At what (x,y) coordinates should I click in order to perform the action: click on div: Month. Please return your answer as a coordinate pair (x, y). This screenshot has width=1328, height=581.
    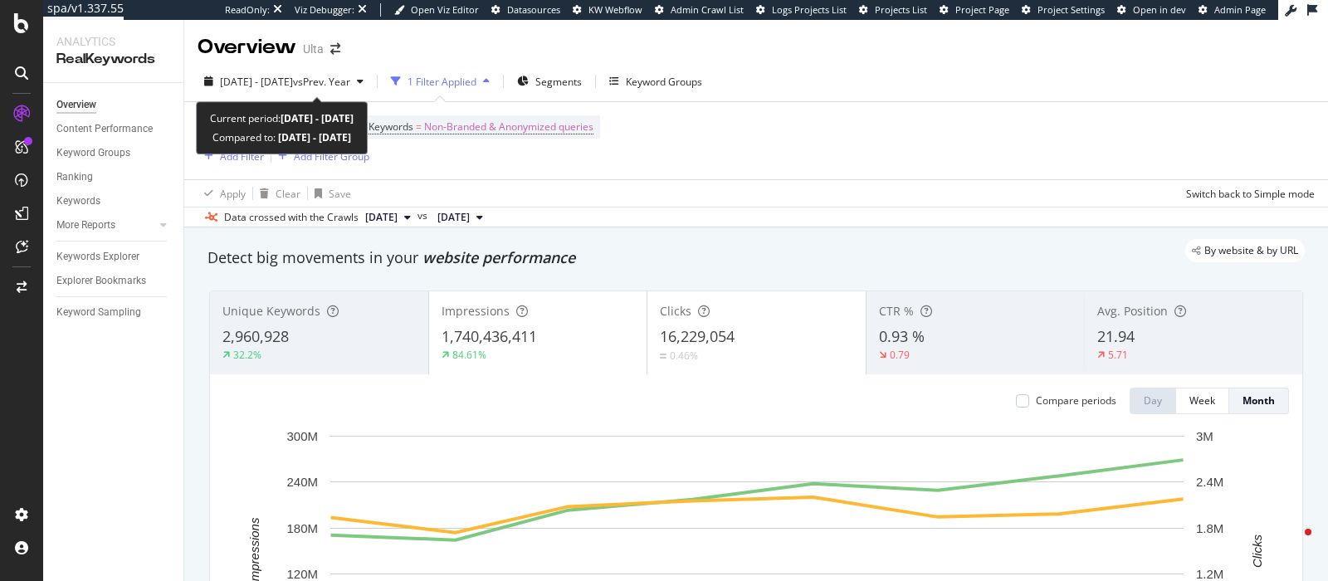
    Looking at the image, I should click on (1258, 400).